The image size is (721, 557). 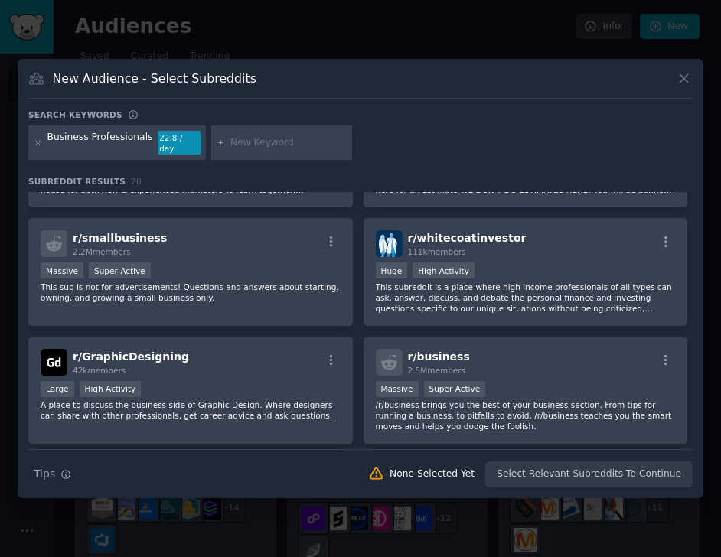 I want to click on div: Huge, so click(x=392, y=270).